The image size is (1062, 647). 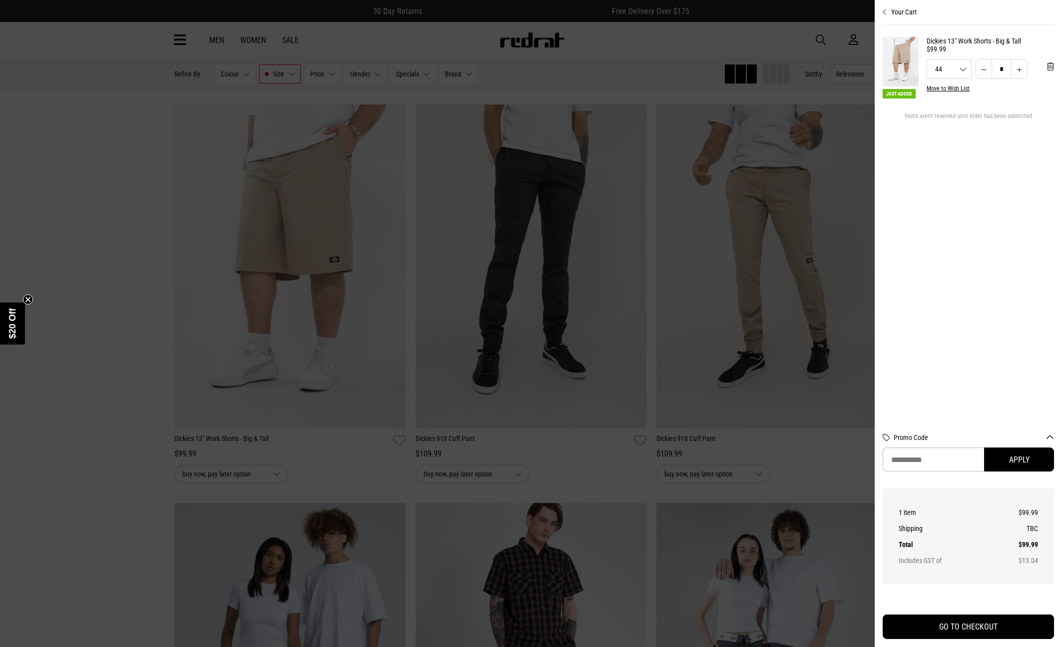 I want to click on input: Quantity, so click(x=1002, y=69).